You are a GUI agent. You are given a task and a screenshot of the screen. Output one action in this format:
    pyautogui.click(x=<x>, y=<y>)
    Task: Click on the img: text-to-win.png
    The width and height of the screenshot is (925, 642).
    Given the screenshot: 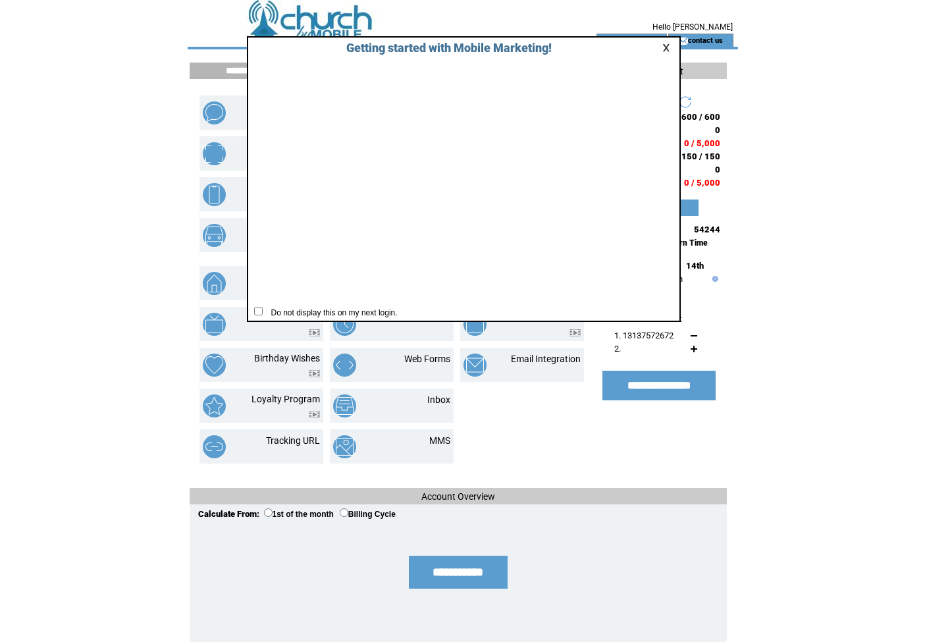 What is the action you would take?
    pyautogui.click(x=475, y=324)
    